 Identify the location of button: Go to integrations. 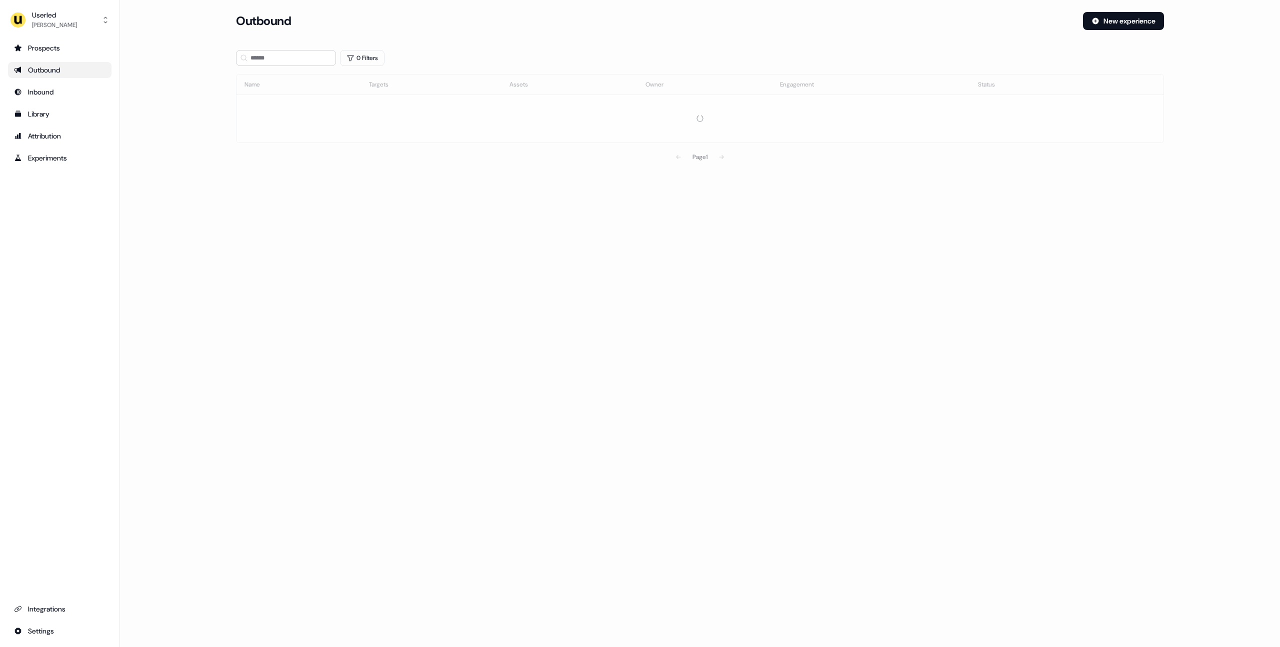
(60, 631).